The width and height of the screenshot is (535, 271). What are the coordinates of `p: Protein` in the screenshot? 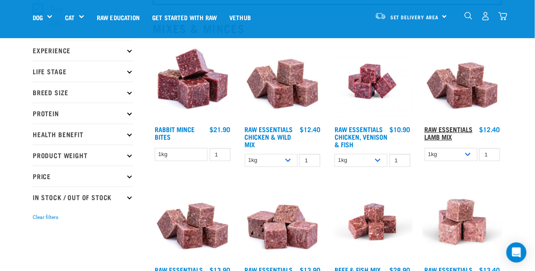 It's located at (83, 113).